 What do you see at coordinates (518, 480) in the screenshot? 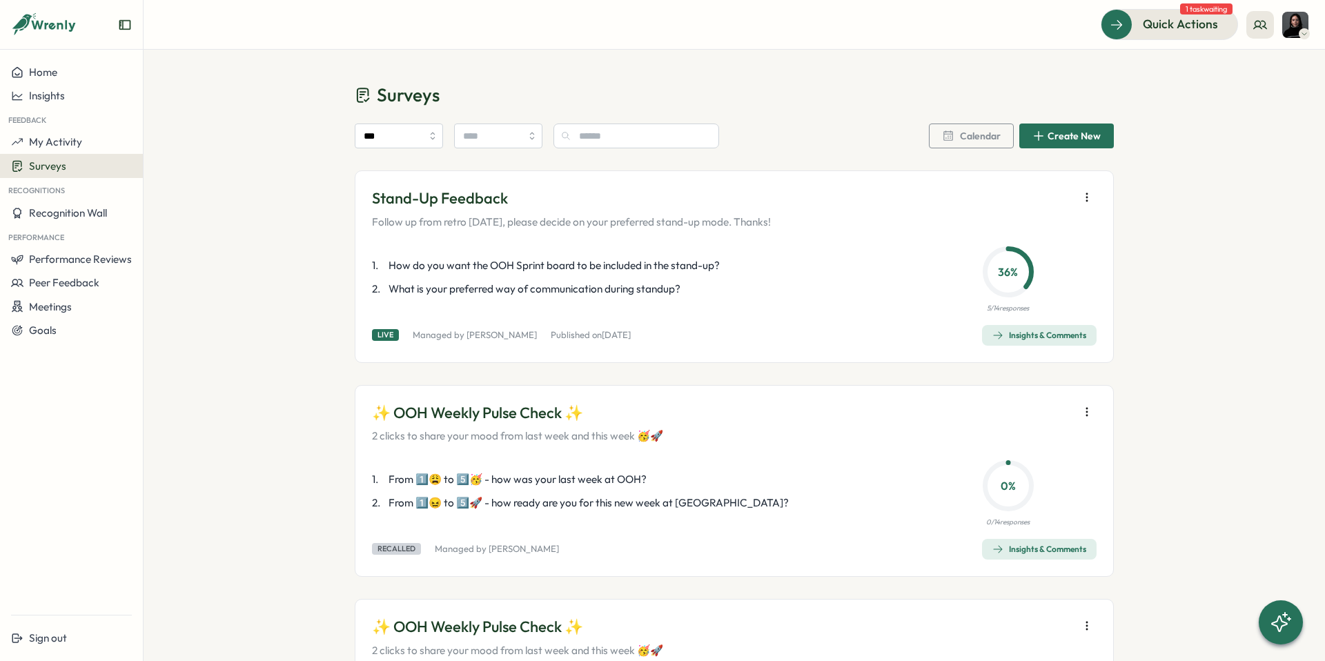
I see `span: From 1️⃣😩 to 5️⃣🥳 - how was your last week at OOH?` at bounding box center [518, 480].